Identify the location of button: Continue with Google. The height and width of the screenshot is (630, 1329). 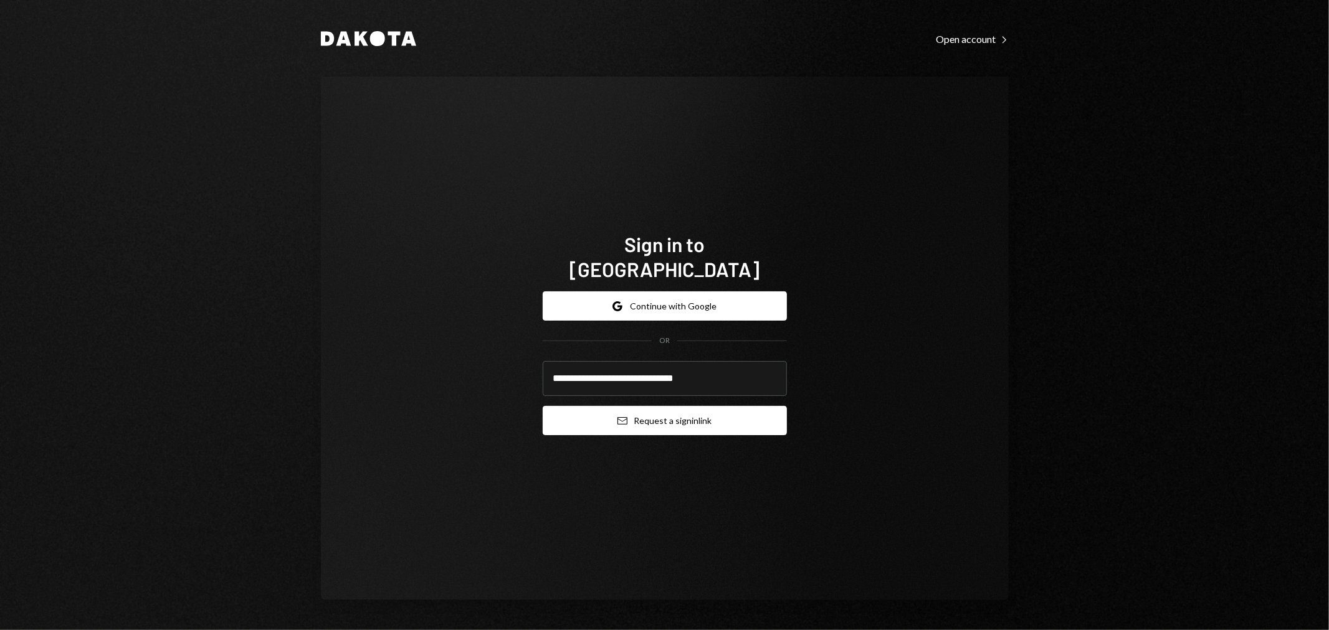
(665, 306).